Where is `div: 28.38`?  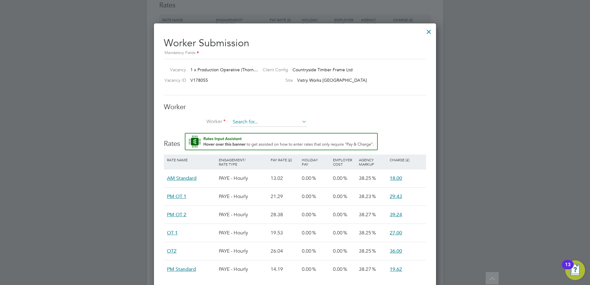 div: 28.38 is located at coordinates (285, 215).